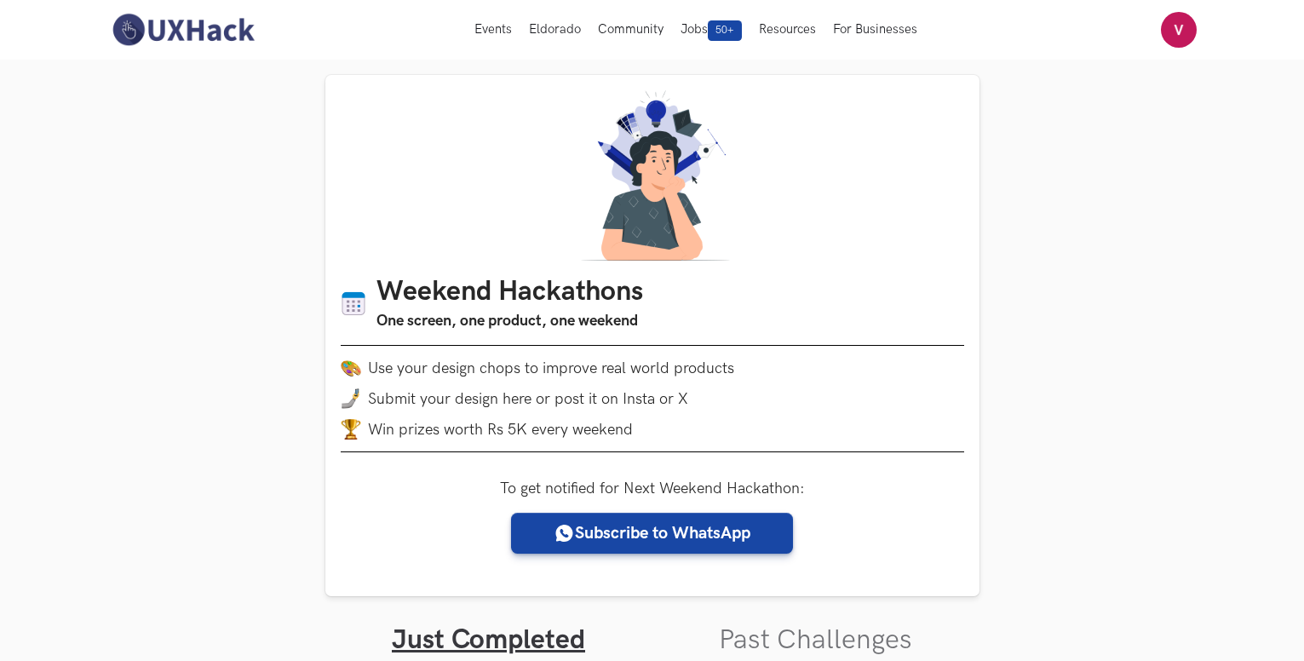 The image size is (1304, 661). What do you see at coordinates (528, 399) in the screenshot?
I see `span: Submit your design here or post it on Insta or X` at bounding box center [528, 399].